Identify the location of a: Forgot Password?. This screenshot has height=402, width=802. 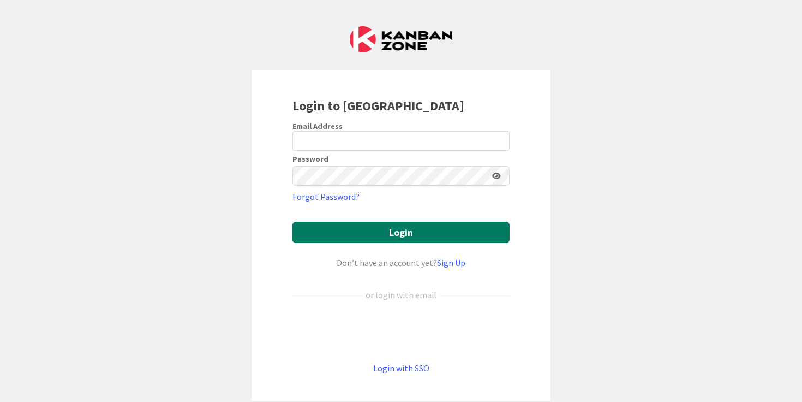
(326, 196).